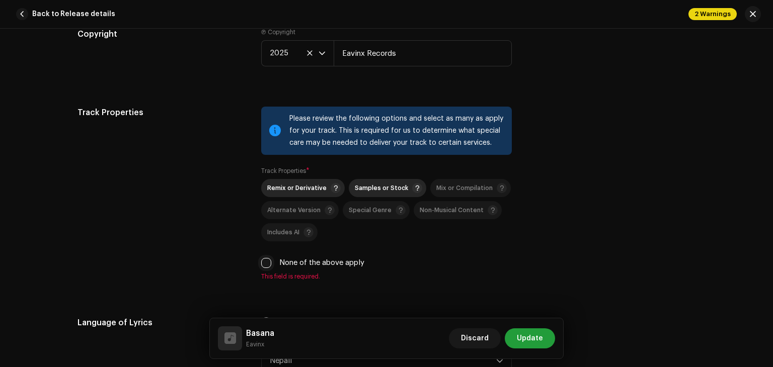  Describe the element at coordinates (294, 210) in the screenshot. I see `span: Alternate Version` at that location.